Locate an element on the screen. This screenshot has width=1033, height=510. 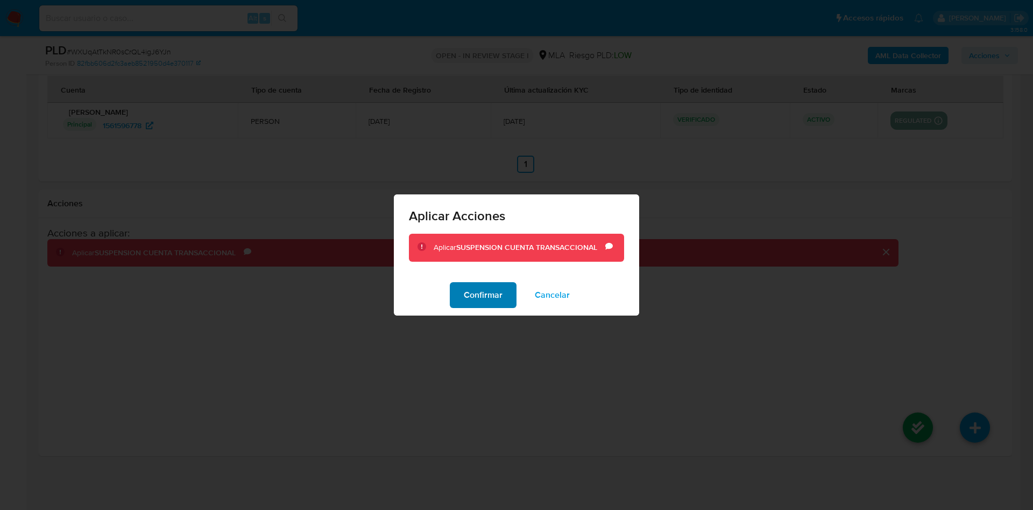
span: Aplicar Acciones is located at coordinates (517, 216).